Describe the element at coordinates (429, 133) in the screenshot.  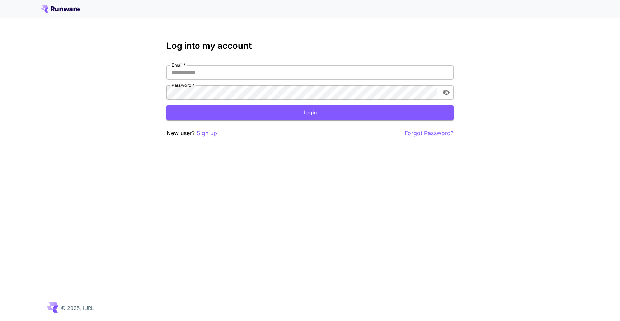
I see `p: Forgot Password?` at that location.